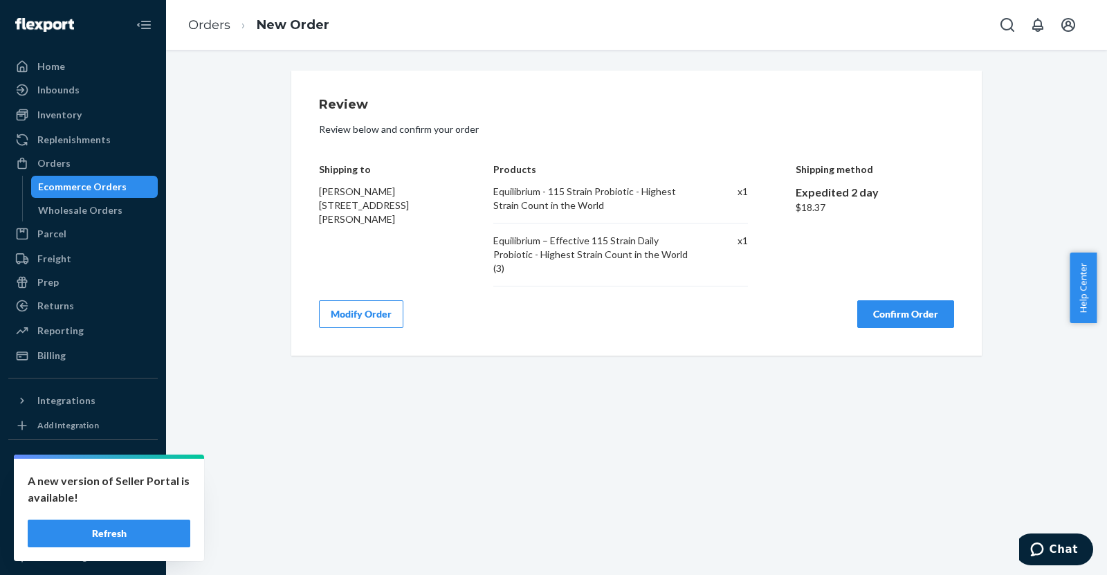 The image size is (1107, 575). I want to click on h1: Review, so click(637, 105).